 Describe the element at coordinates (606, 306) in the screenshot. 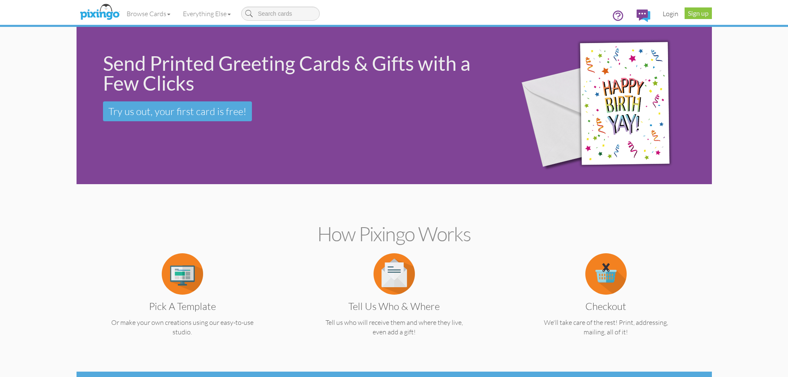

I see `h3: Checkout` at that location.